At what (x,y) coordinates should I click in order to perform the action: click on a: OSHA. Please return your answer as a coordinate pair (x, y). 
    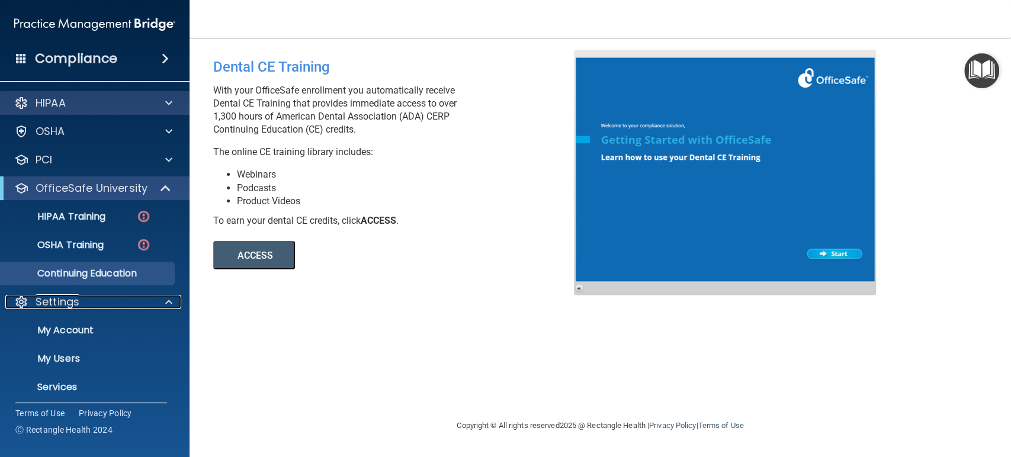
    Looking at the image, I should click on (93, 132).